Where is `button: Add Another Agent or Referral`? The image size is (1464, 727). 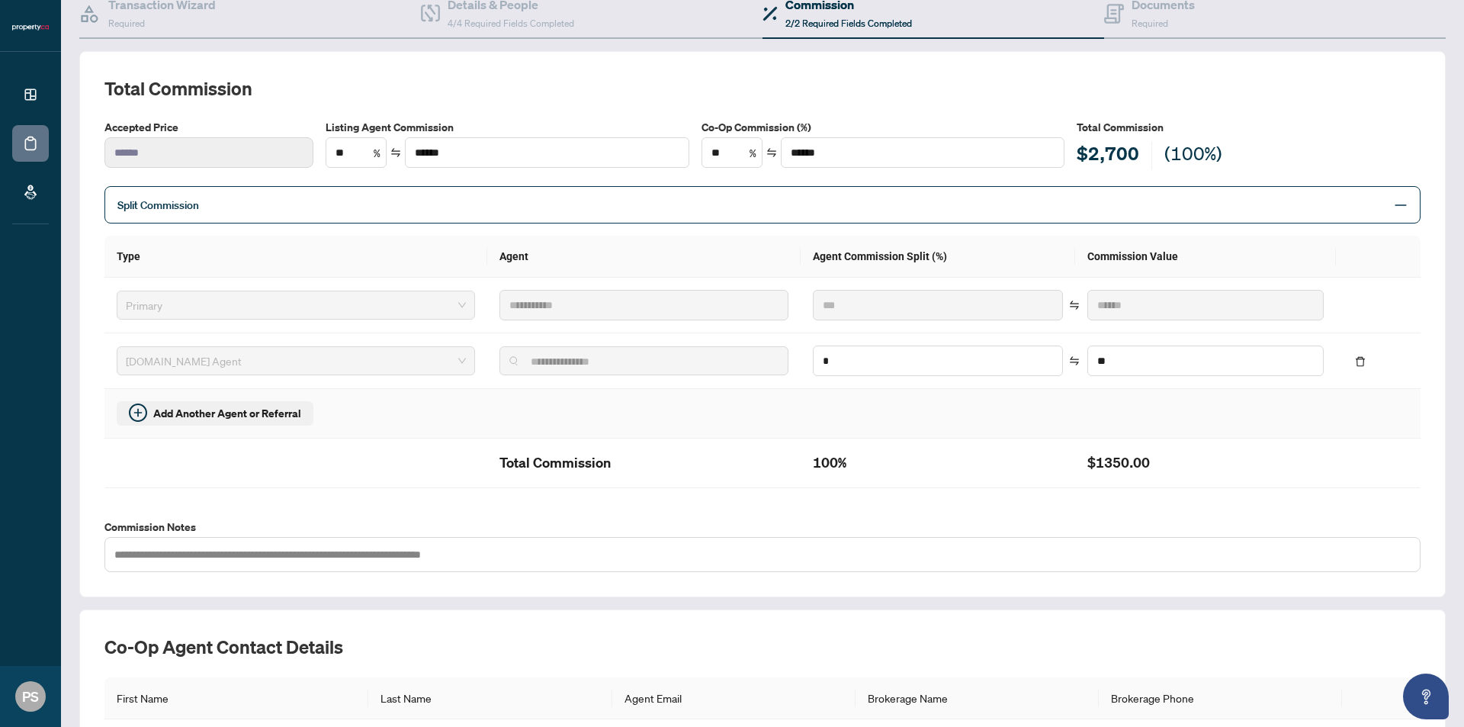 button: Add Another Agent or Referral is located at coordinates (215, 413).